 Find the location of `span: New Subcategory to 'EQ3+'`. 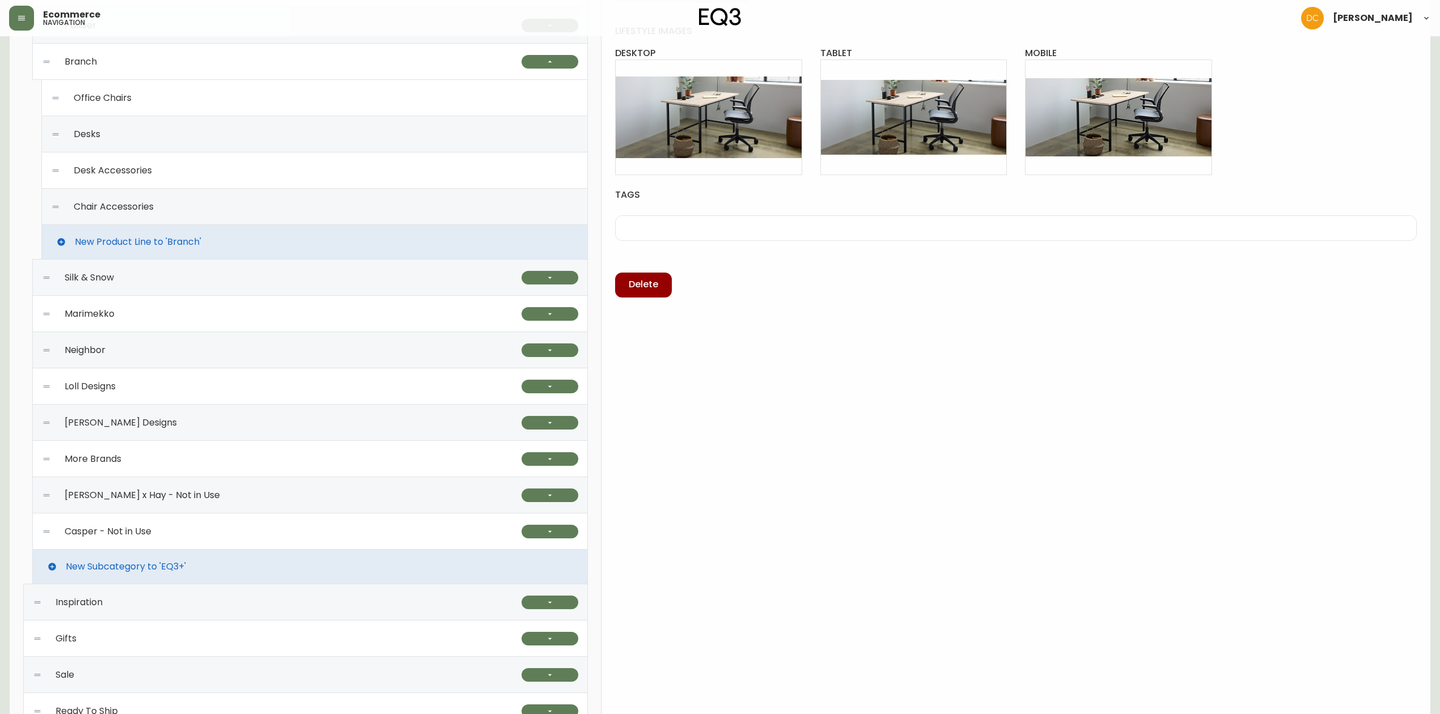

span: New Subcategory to 'EQ3+' is located at coordinates (126, 567).